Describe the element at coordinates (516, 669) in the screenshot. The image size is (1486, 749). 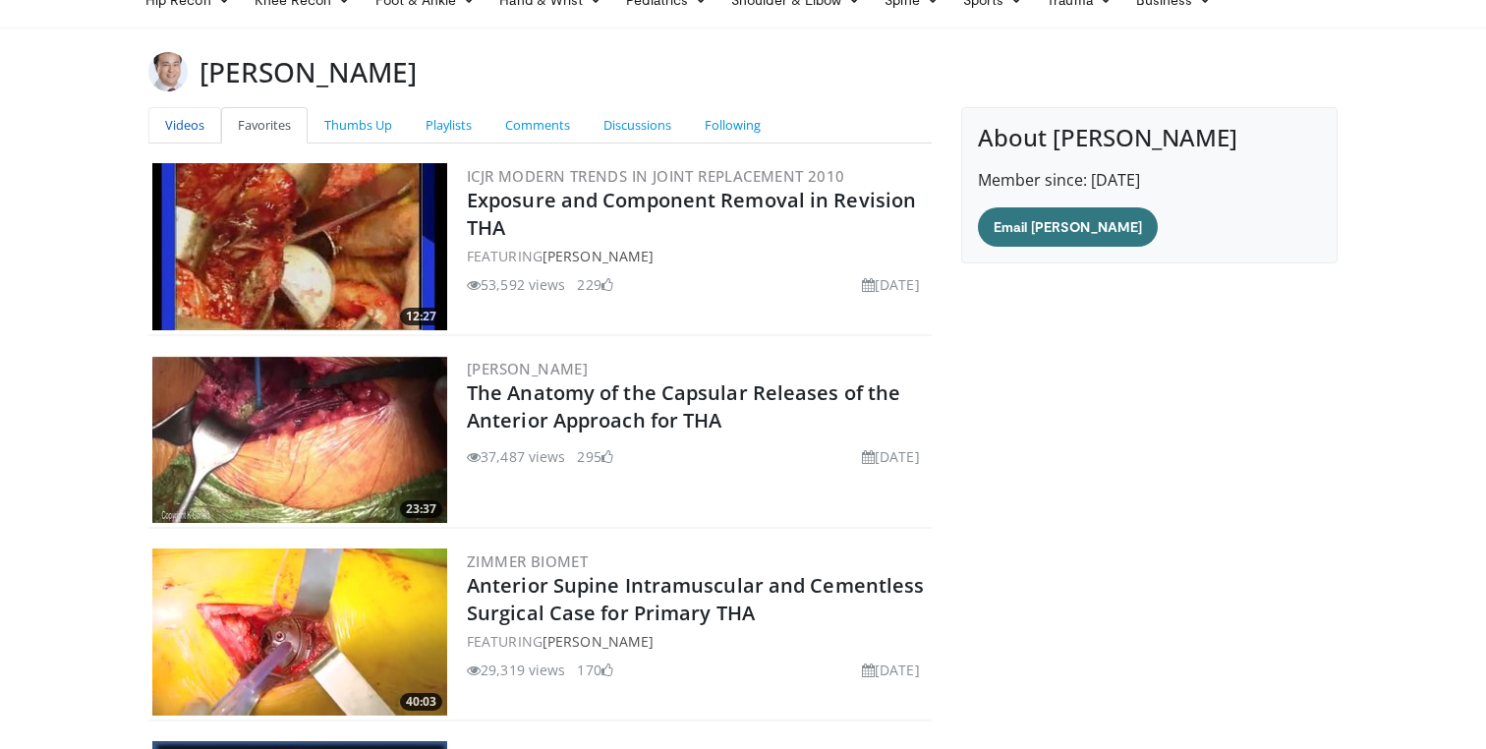
I see `li: 29,319 views` at that location.